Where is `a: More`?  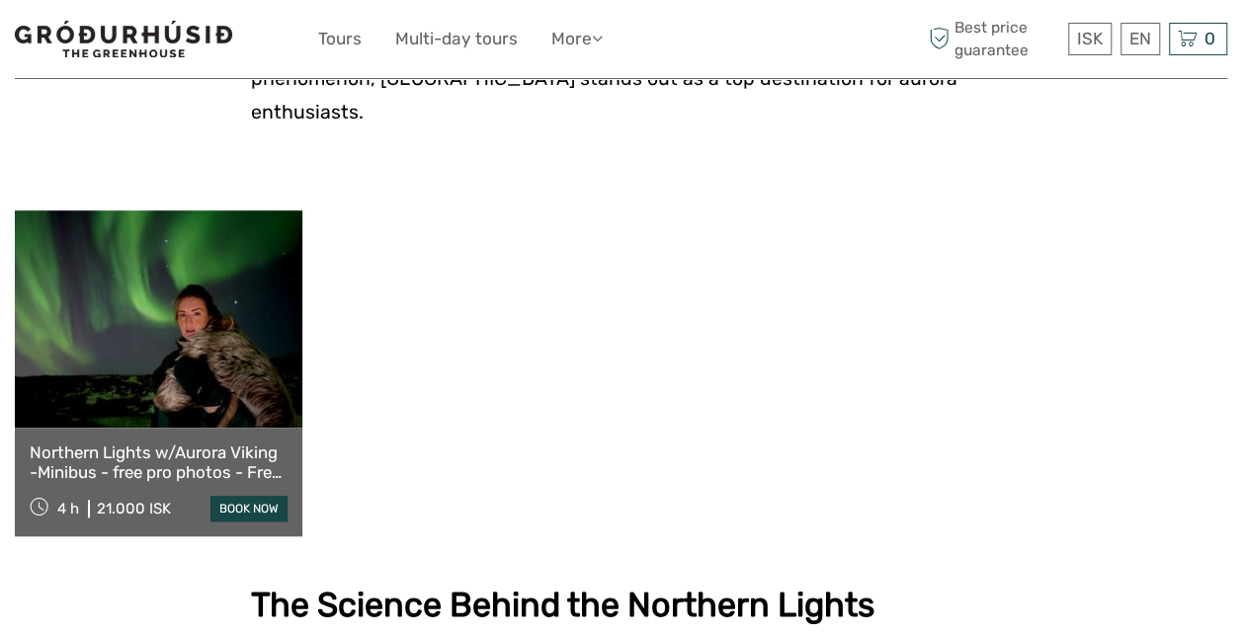
a: More is located at coordinates (577, 39).